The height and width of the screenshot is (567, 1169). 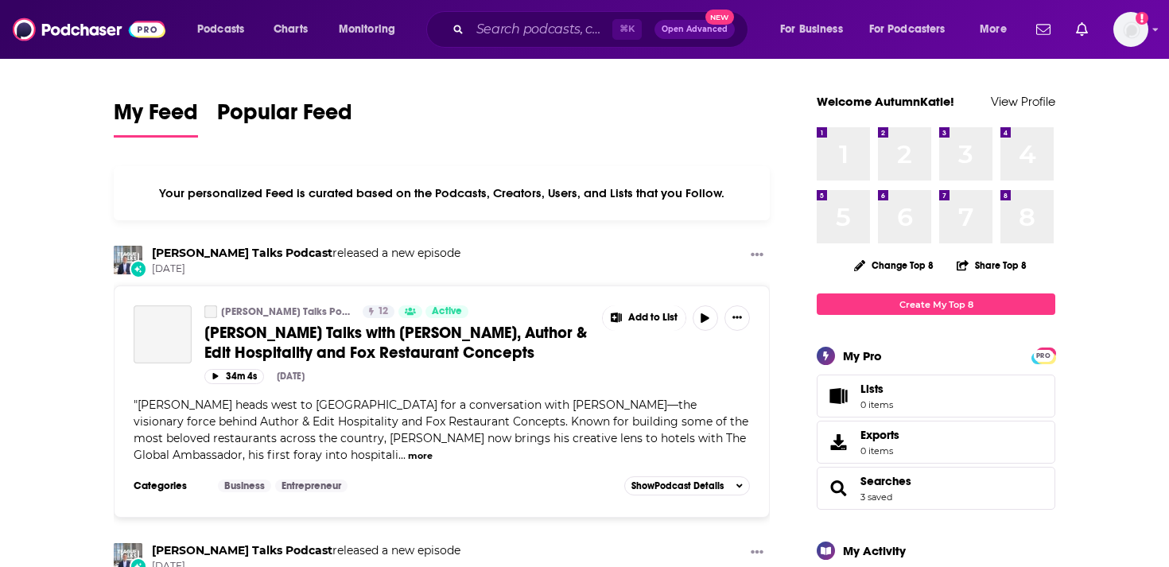 I want to click on span: For Business, so click(x=811, y=29).